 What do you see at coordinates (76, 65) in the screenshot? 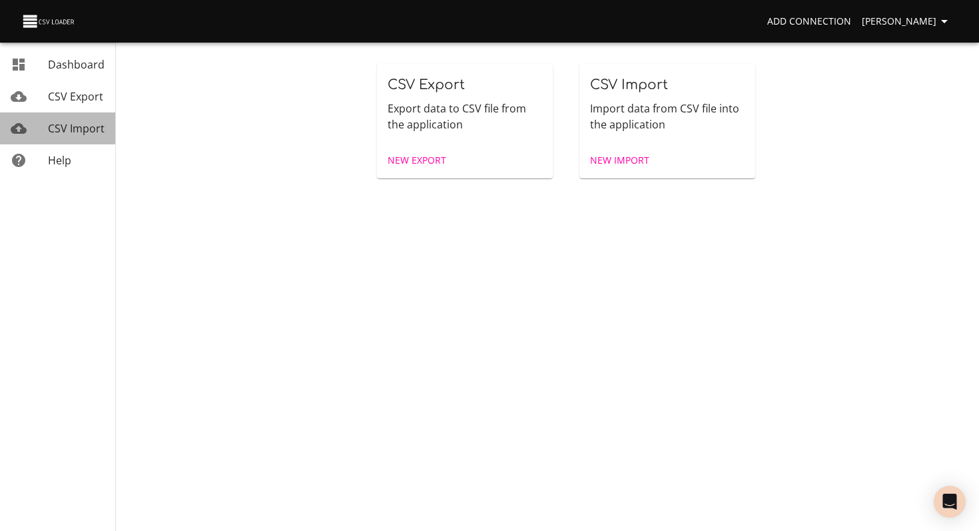
I see `span: Dashboard` at bounding box center [76, 65].